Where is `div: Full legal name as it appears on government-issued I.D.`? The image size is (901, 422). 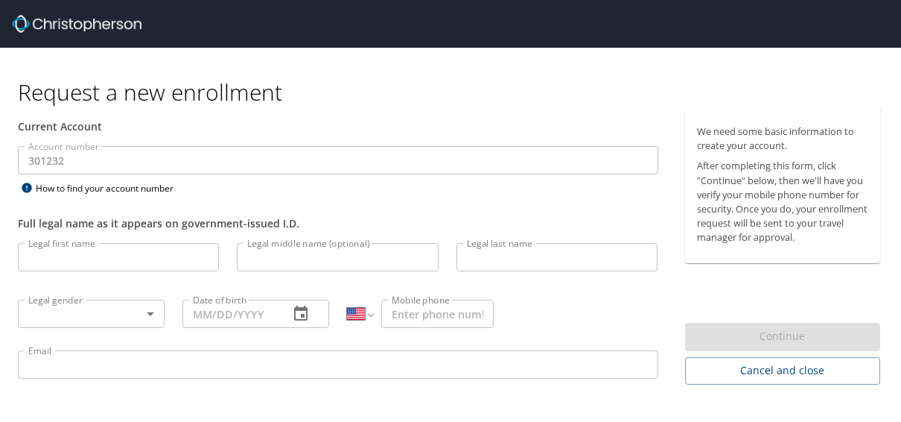 div: Full legal name as it appears on government-issued I.D. is located at coordinates (338, 223).